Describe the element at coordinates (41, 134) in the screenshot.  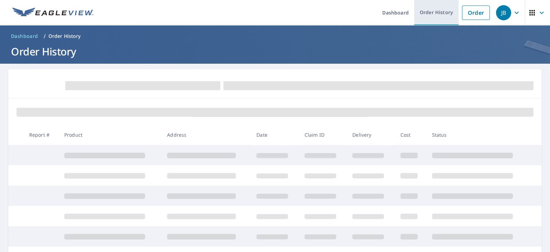
I see `th: Report #` at that location.